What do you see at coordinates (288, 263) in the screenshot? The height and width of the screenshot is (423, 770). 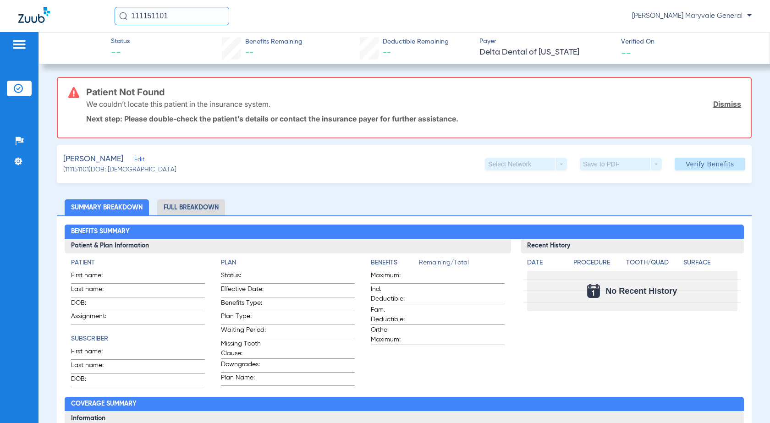 I see `h4: Plan` at bounding box center [288, 263].